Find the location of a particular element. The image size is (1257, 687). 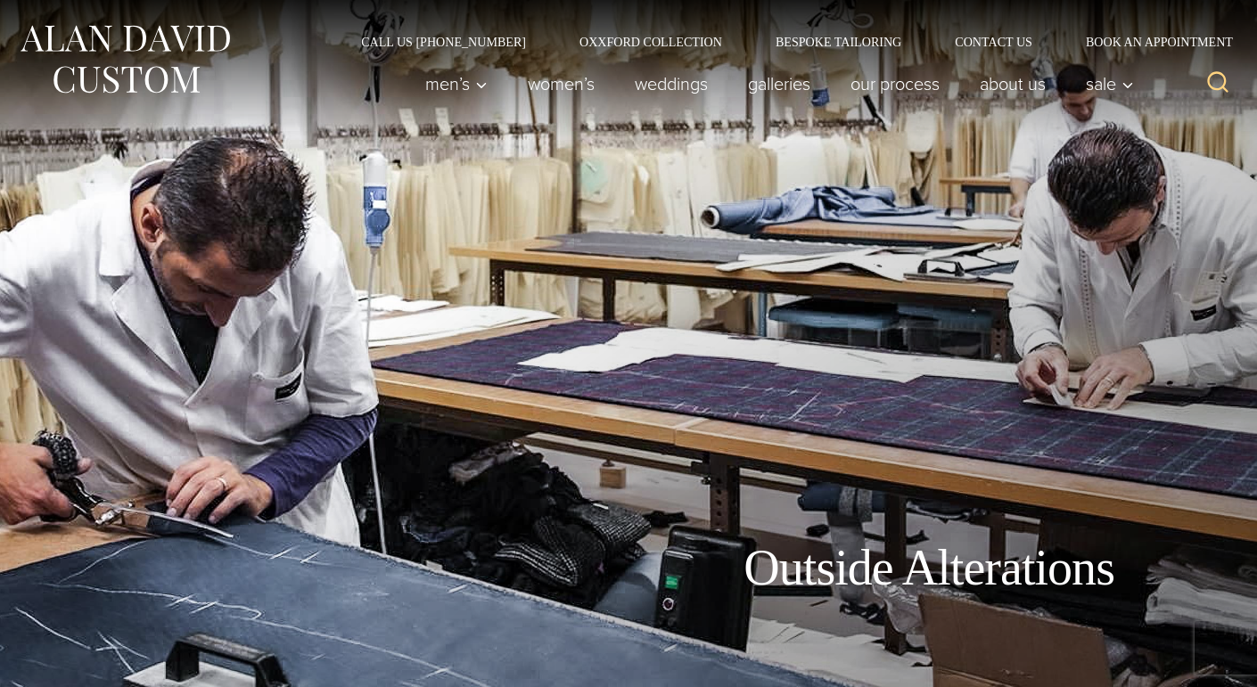

a: Our Process is located at coordinates (895, 84).